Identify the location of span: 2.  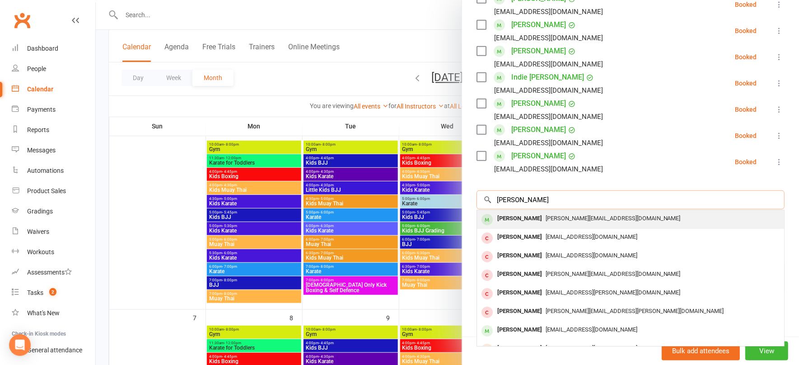
(53, 291).